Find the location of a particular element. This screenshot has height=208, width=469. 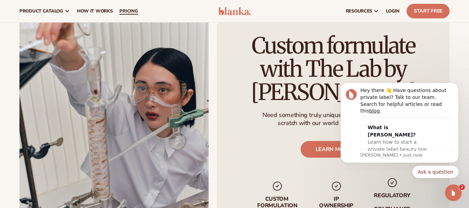

div: Message content is located at coordinates (77, 38).